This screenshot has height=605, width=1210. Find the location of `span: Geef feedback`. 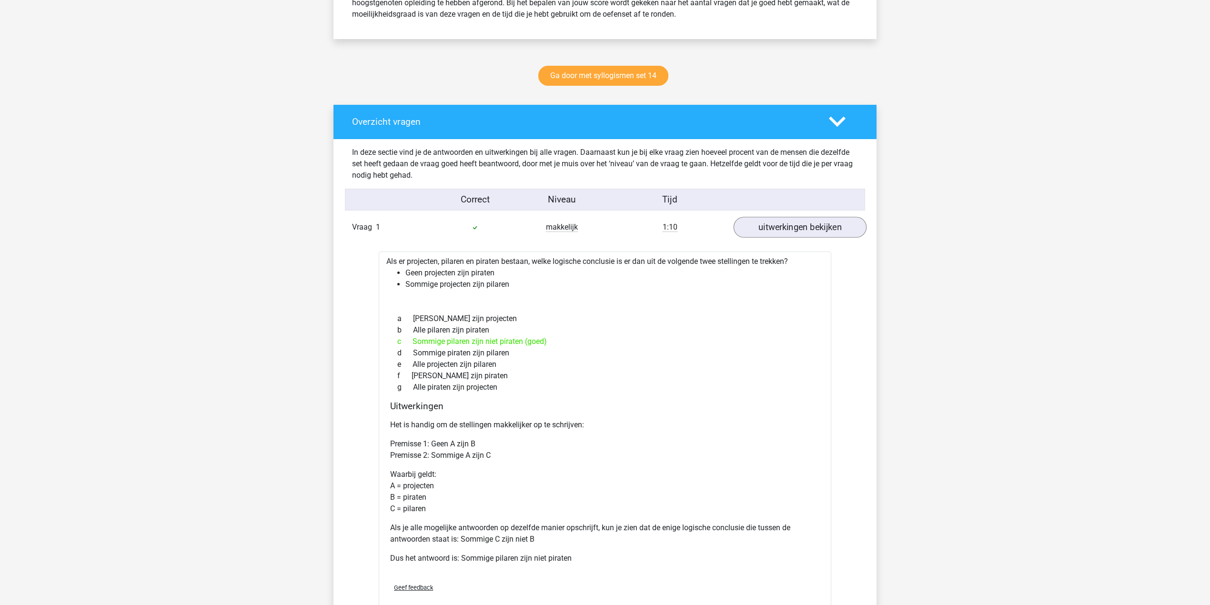

span: Geef feedback is located at coordinates (413, 587).